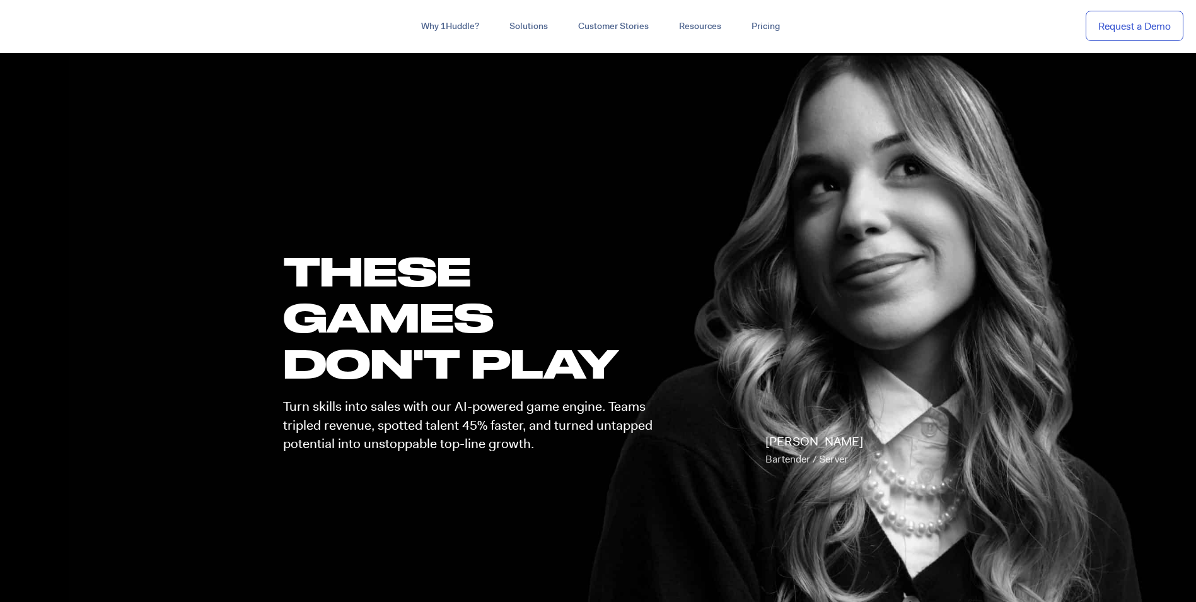 The image size is (1196, 602). What do you see at coordinates (474, 317) in the screenshot?
I see `h1: these GAMES DON'T PLAY` at bounding box center [474, 317].